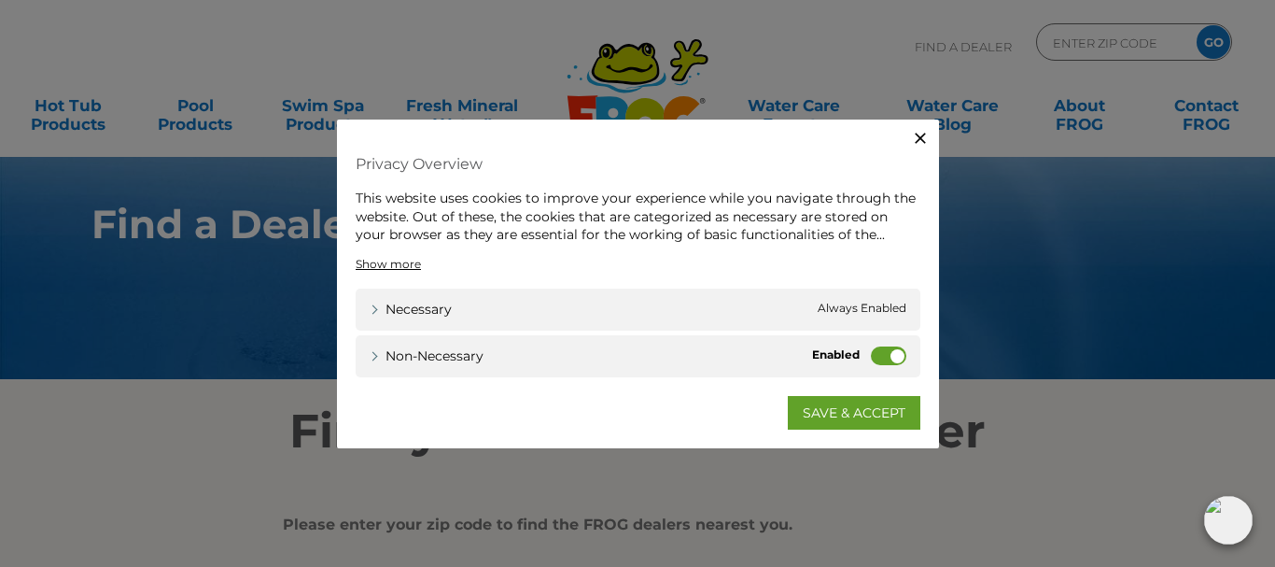 The image size is (1275, 567). Describe the element at coordinates (1229, 520) in the screenshot. I see `img: openIcon` at that location.